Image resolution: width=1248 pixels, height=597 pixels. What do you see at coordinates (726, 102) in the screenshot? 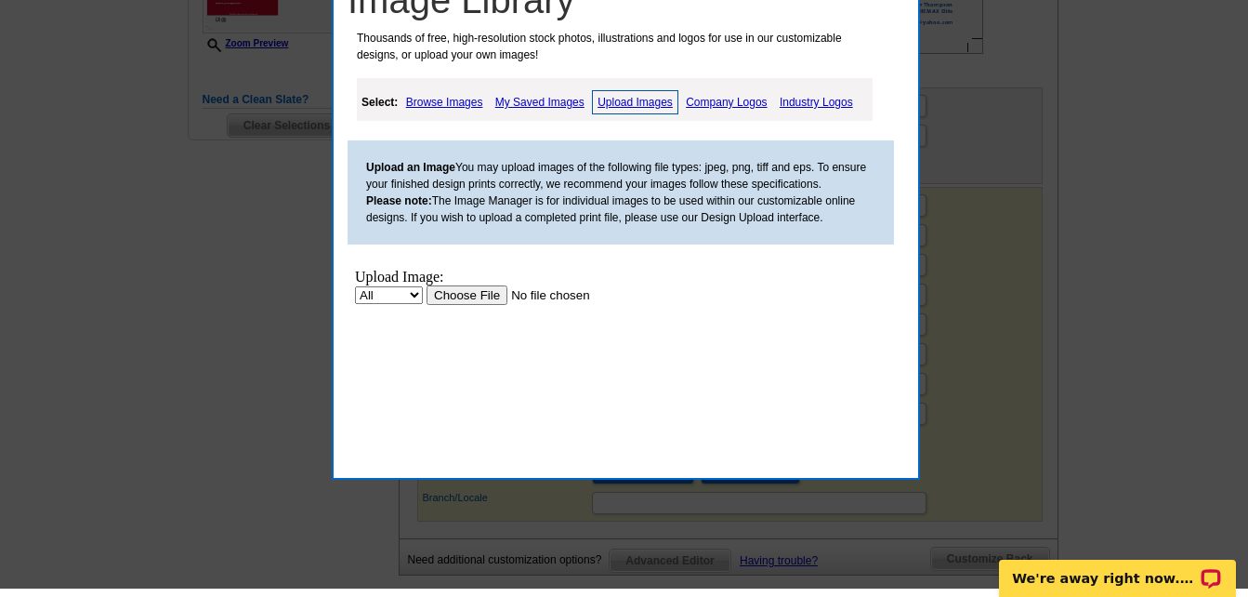
I see `a: Company Logos` at bounding box center [726, 102].